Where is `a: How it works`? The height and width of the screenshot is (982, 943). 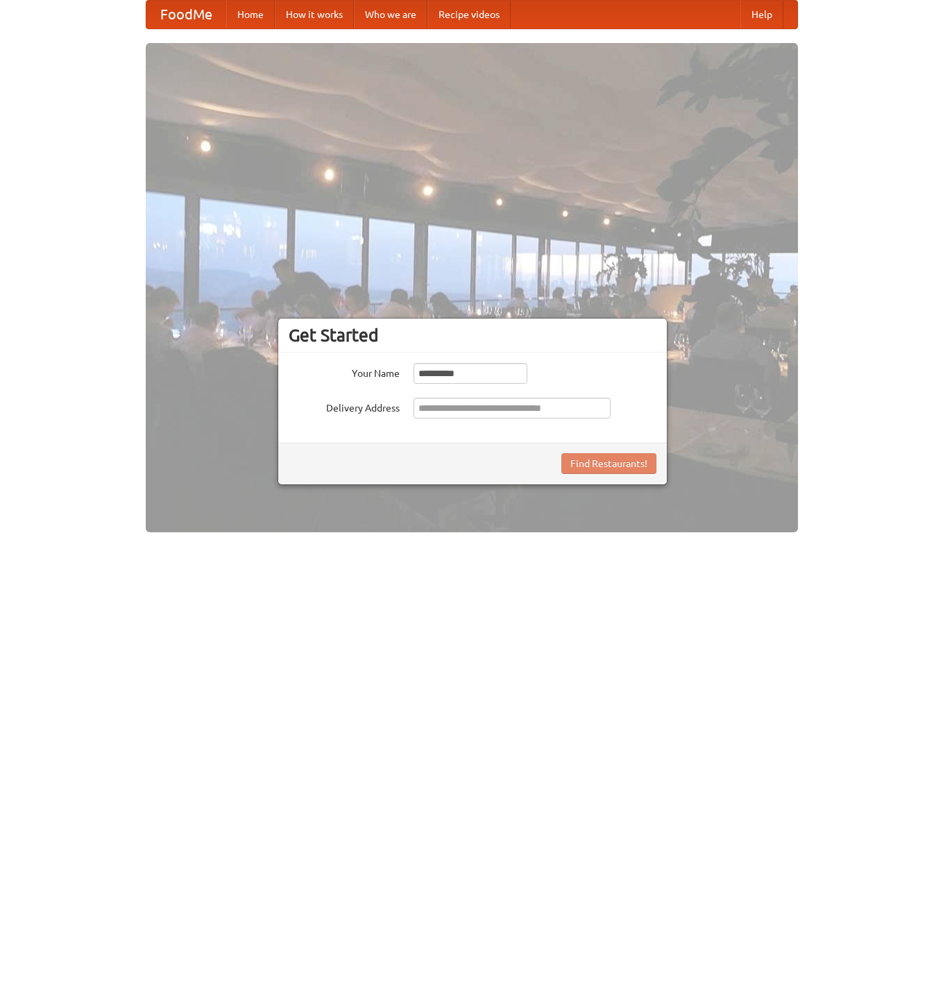 a: How it works is located at coordinates (314, 15).